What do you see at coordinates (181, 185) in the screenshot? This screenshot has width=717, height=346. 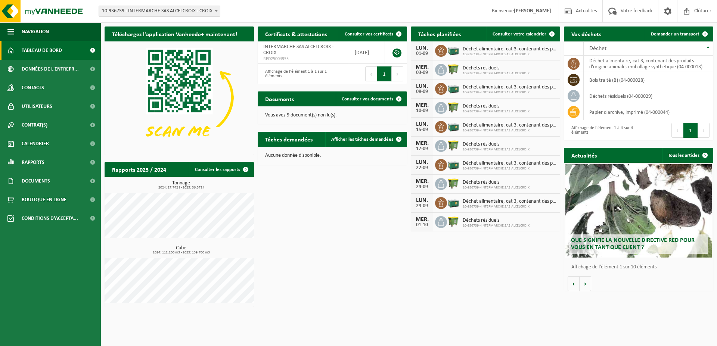 I see `h3: Tonnage` at bounding box center [181, 185].